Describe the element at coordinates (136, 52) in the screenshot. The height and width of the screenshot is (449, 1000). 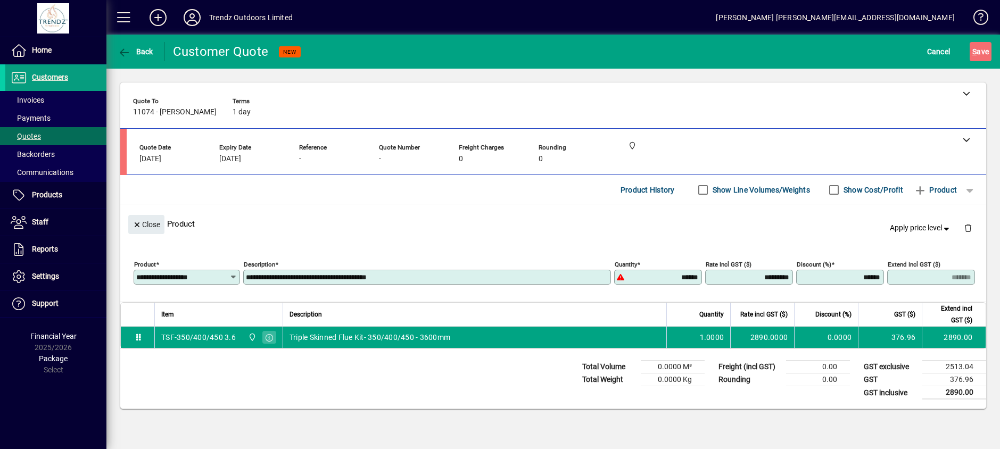
I see `app-page-header-button: Back` at that location.